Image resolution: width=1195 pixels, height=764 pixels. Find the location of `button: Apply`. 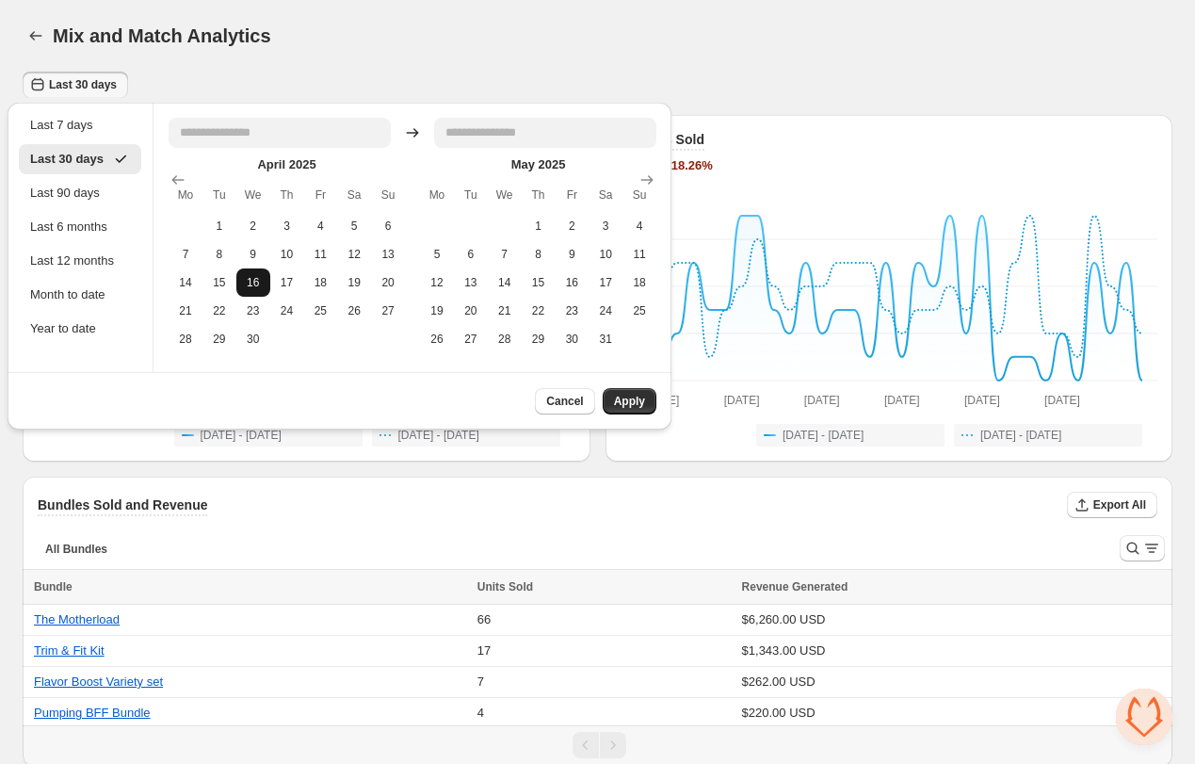

button: Apply is located at coordinates (629, 401).